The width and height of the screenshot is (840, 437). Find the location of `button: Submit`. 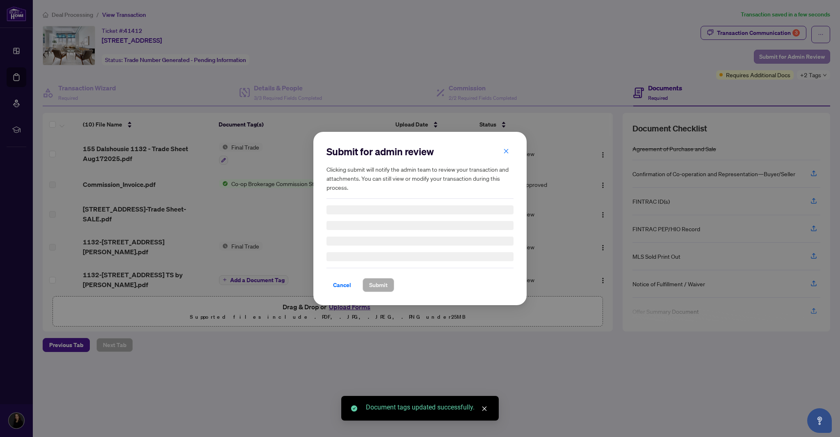

button: Submit is located at coordinates (378, 285).